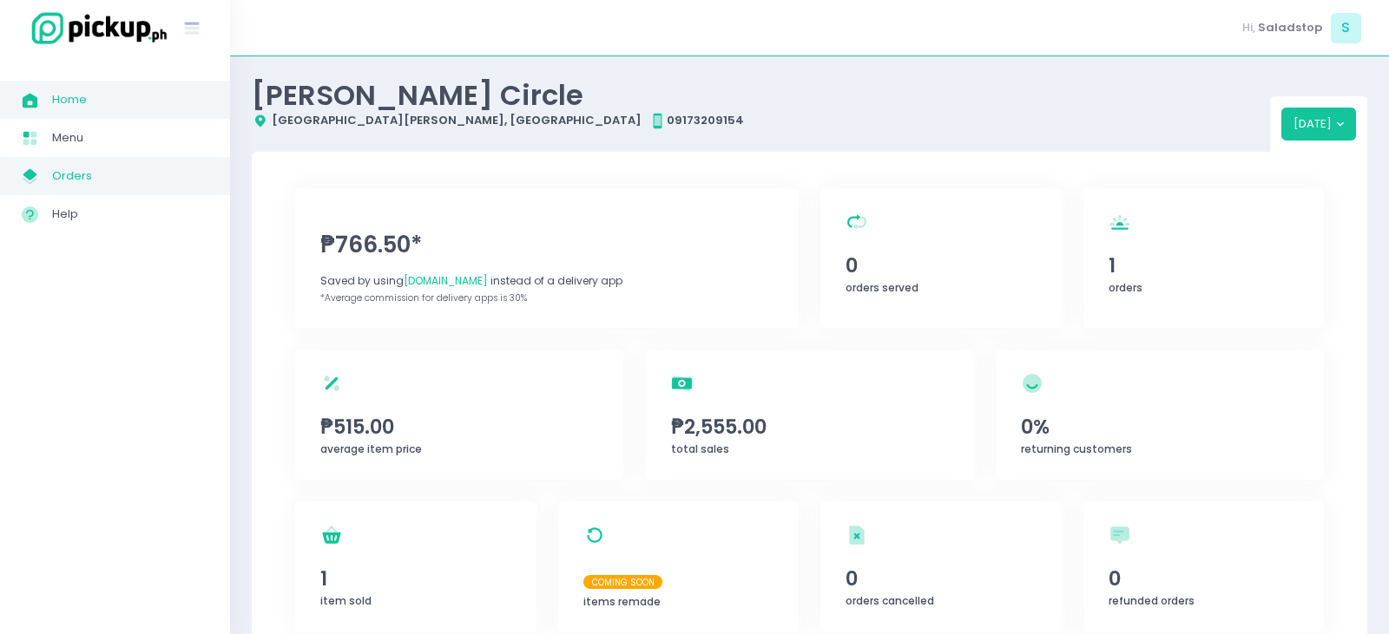 The image size is (1389, 634). What do you see at coordinates (547, 245) in the screenshot?
I see `span: ₱766.50*` at bounding box center [547, 245].